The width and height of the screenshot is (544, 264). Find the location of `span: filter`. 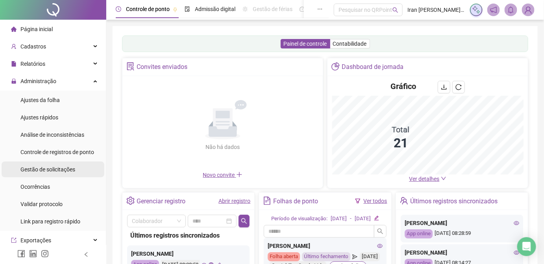

span: filter is located at coordinates (358, 201).